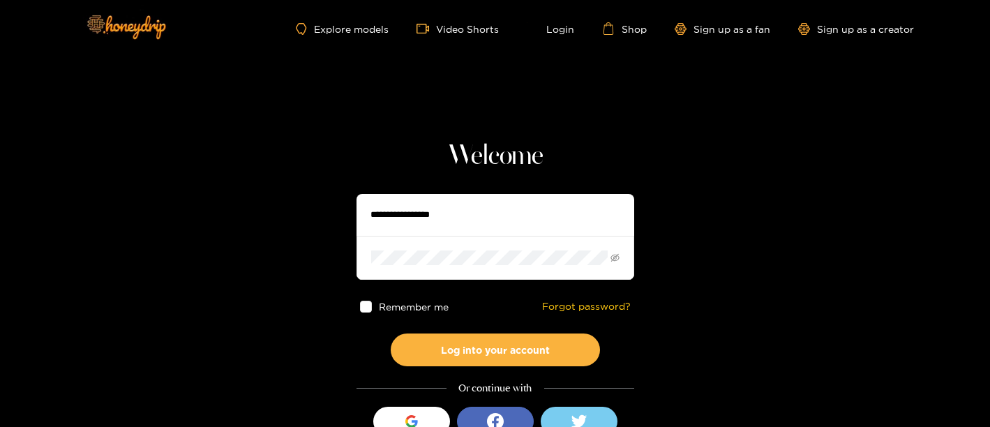 This screenshot has height=427, width=990. Describe the element at coordinates (551, 29) in the screenshot. I see `a: Login` at that location.